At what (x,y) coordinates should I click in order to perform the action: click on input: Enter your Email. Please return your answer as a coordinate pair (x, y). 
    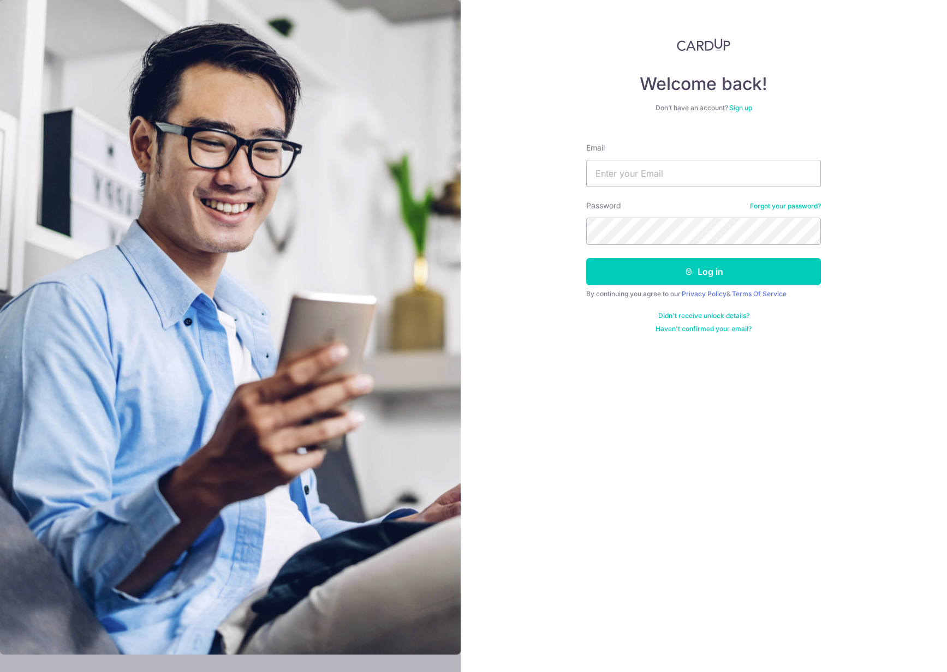
    Looking at the image, I should click on (704, 174).